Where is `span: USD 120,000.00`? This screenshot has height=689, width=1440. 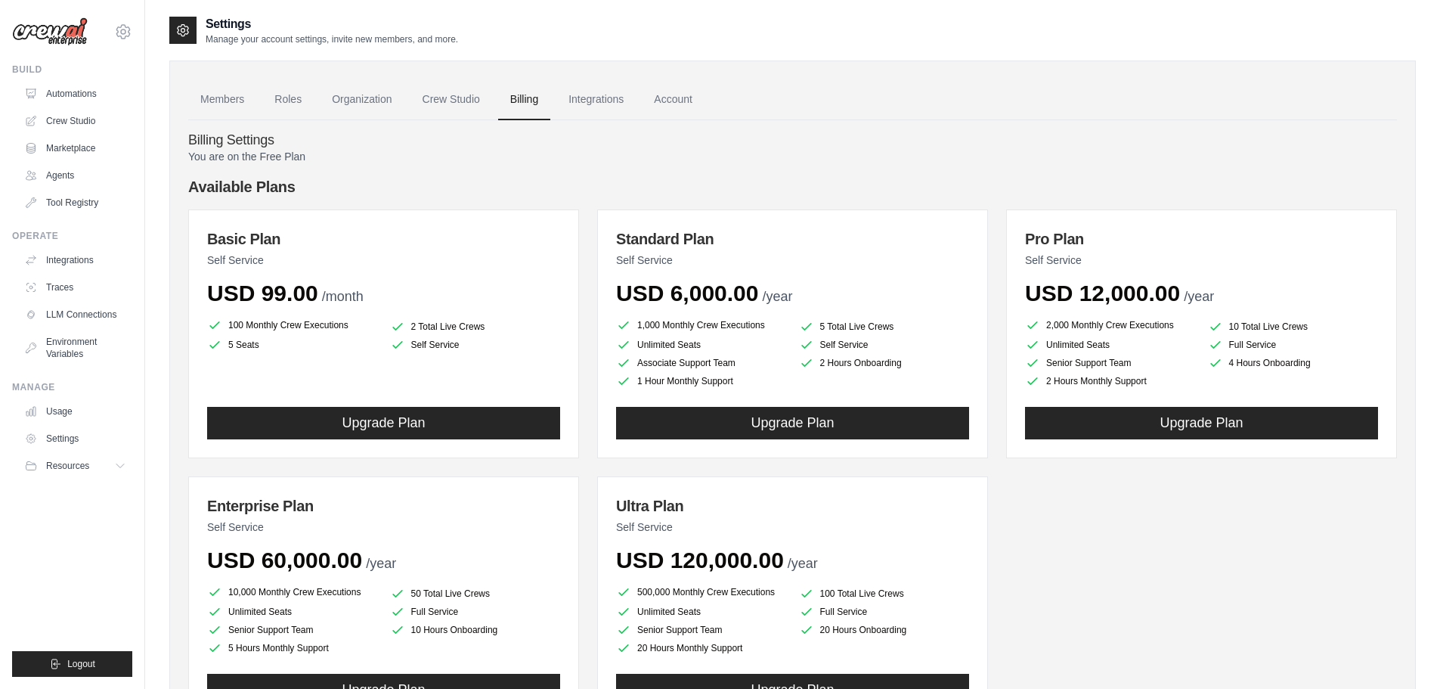 span: USD 120,000.00 is located at coordinates (700, 560).